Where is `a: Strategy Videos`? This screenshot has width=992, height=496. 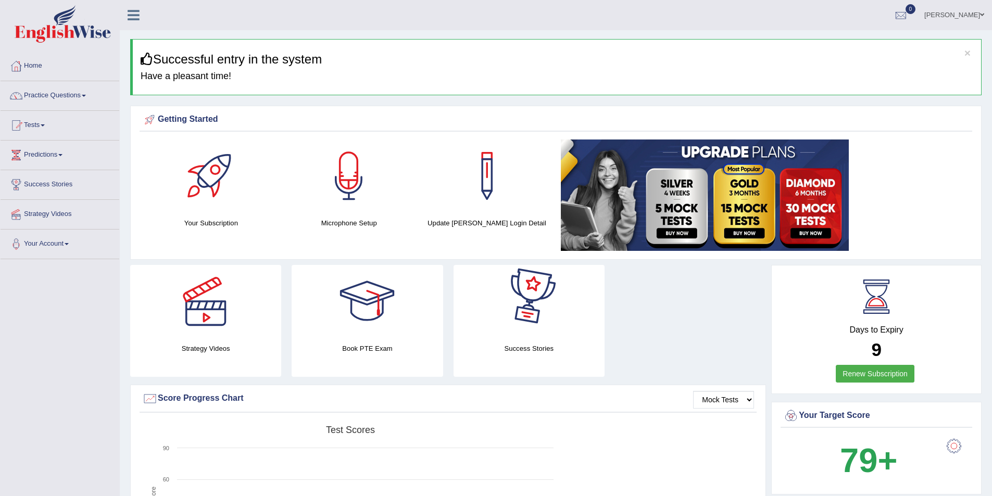 a: Strategy Videos is located at coordinates (60, 213).